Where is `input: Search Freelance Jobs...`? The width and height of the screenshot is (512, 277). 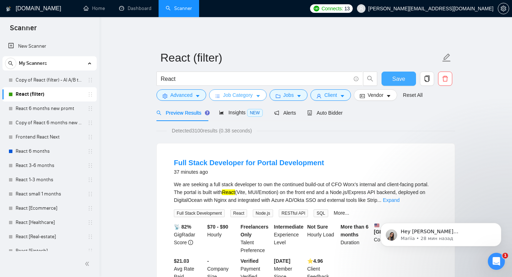 input: Search Freelance Jobs... is located at coordinates (256, 79).